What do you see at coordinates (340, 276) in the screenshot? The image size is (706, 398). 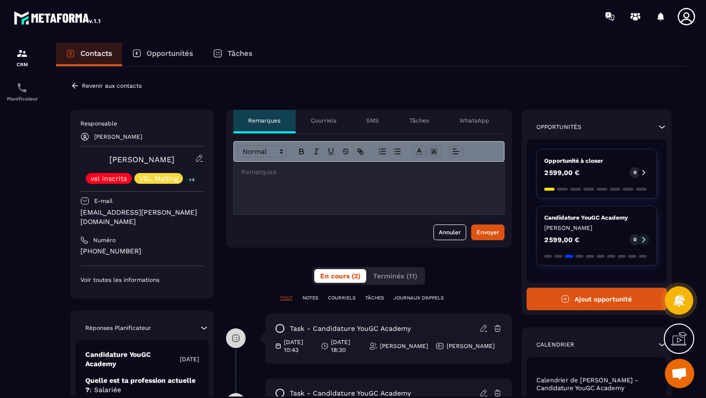 I see `button: En cours (2)` at bounding box center [340, 276].